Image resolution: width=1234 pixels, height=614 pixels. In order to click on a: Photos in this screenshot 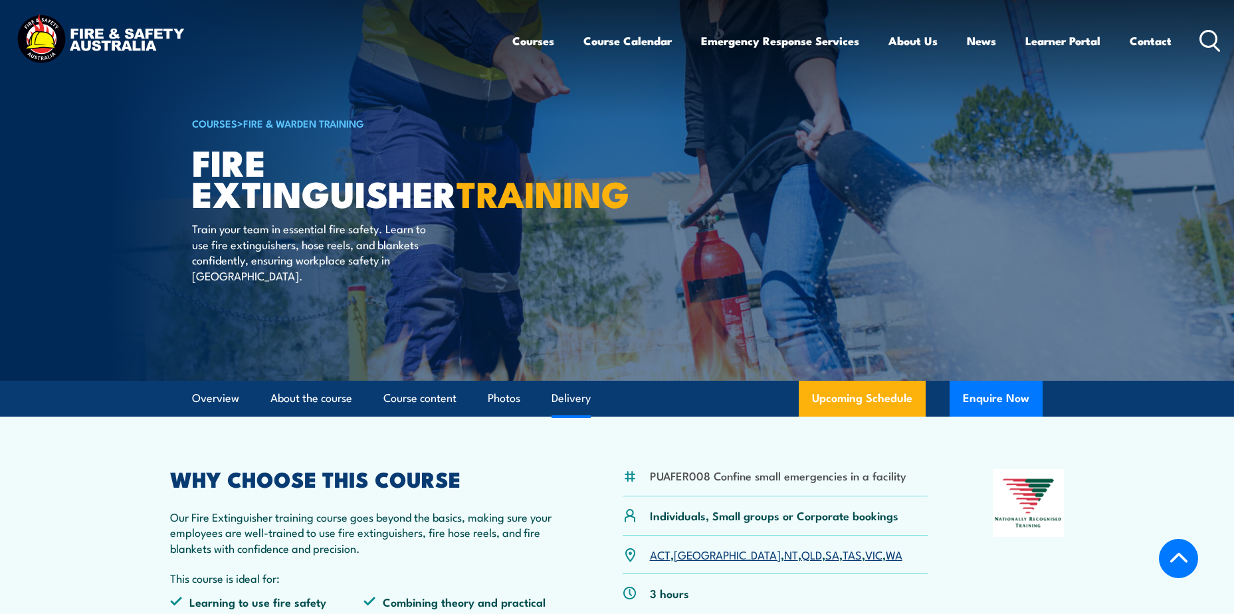, I will do `click(504, 398)`.